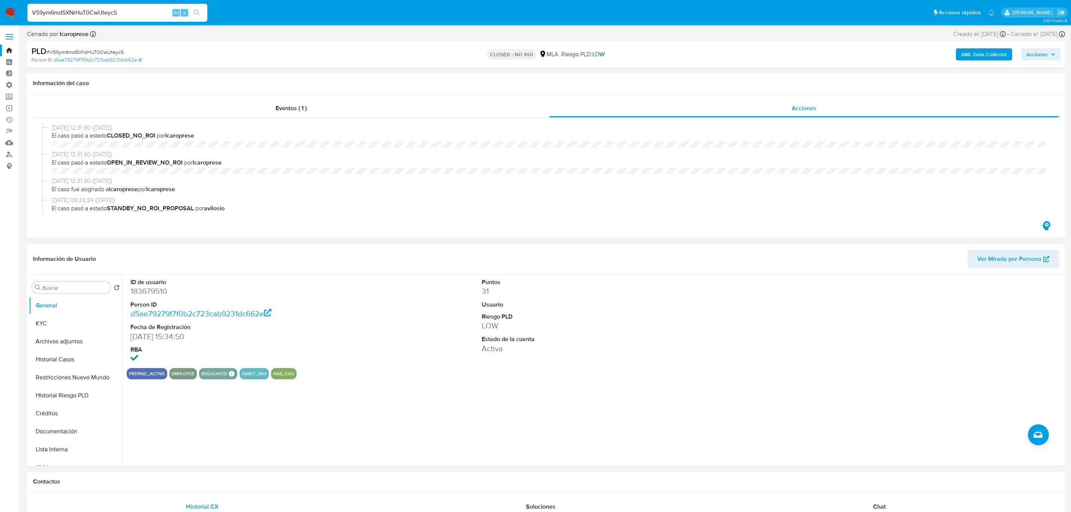  Describe the element at coordinates (150, 208) in the screenshot. I see `b: STANDBY_NO_ROI_PROPOSAL` at that location.